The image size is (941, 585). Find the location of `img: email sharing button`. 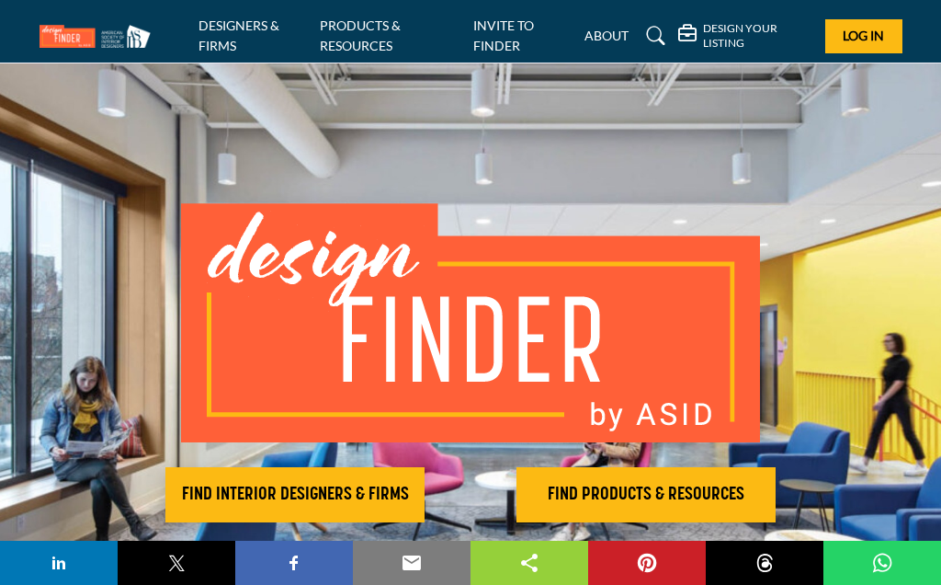

img: email sharing button is located at coordinates (412, 563).